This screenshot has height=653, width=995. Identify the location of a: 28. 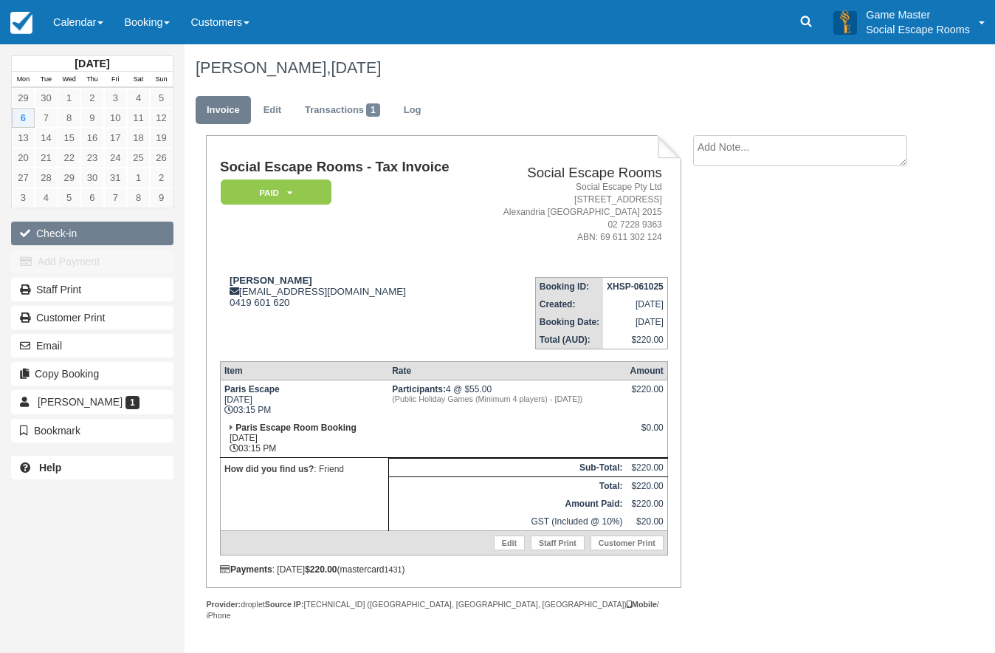
(46, 177).